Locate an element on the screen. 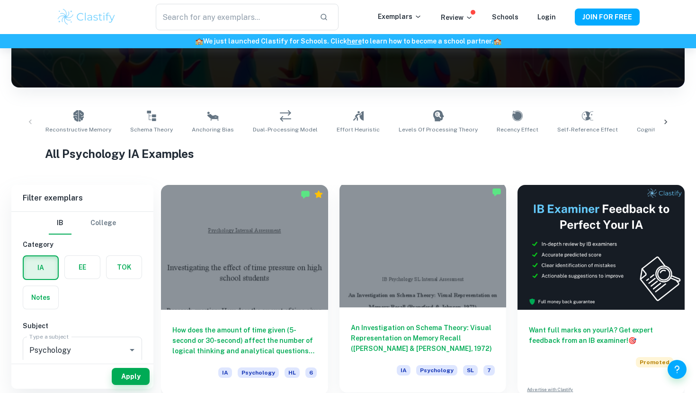  span: Anchoring Bias is located at coordinates (213, 130).